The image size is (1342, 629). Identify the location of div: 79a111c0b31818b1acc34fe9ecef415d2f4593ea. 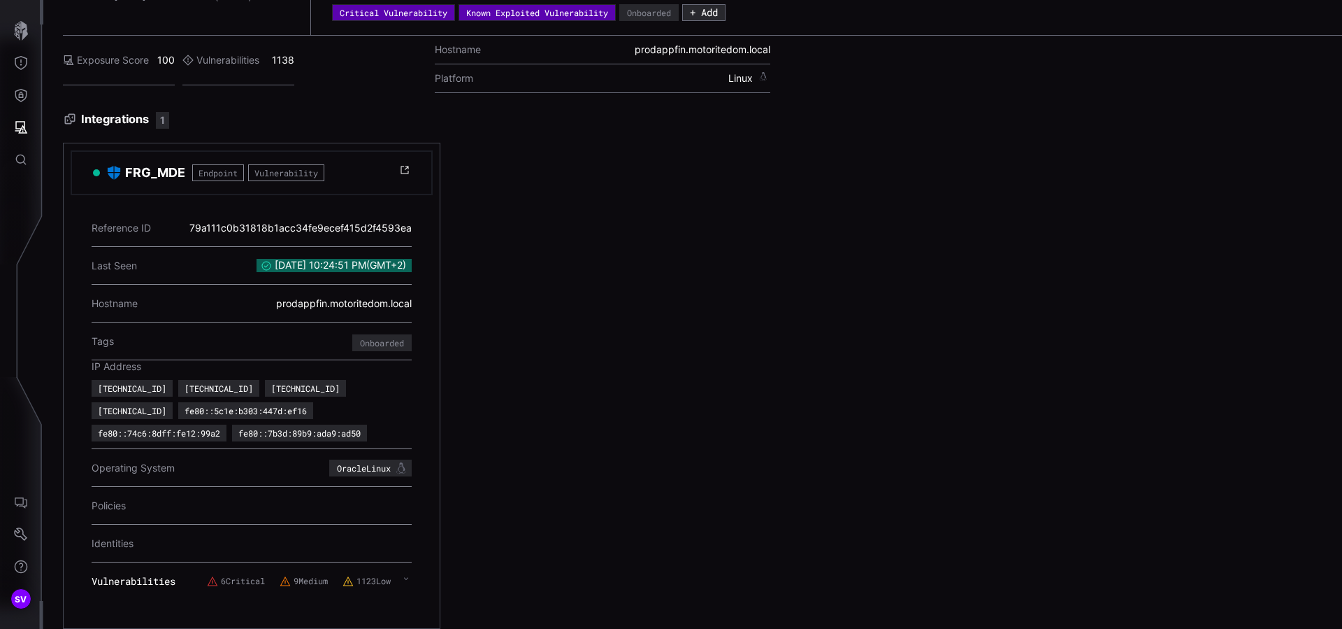
(301, 228).